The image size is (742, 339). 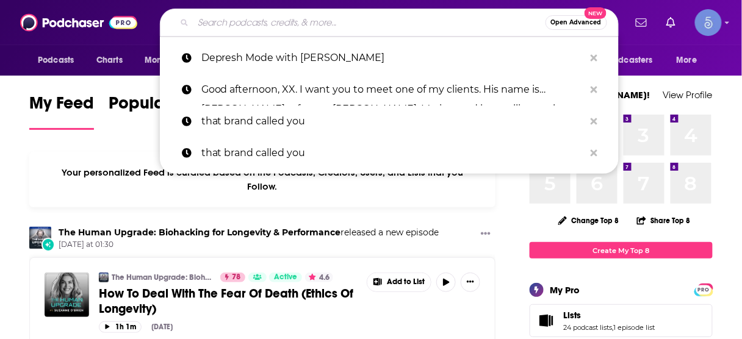 I want to click on img: User Profile, so click(x=708, y=23).